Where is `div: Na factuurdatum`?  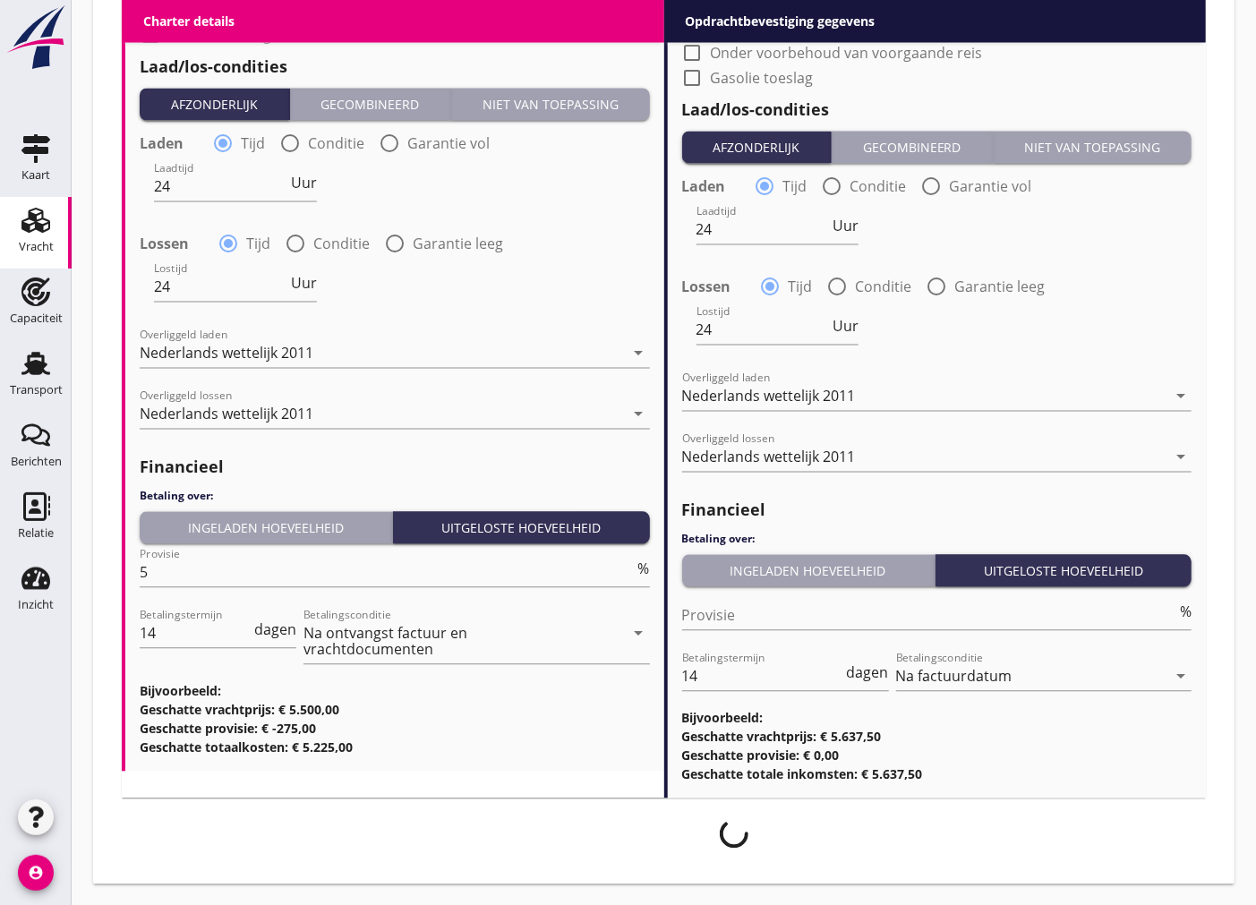
div: Na factuurdatum is located at coordinates (954, 677).